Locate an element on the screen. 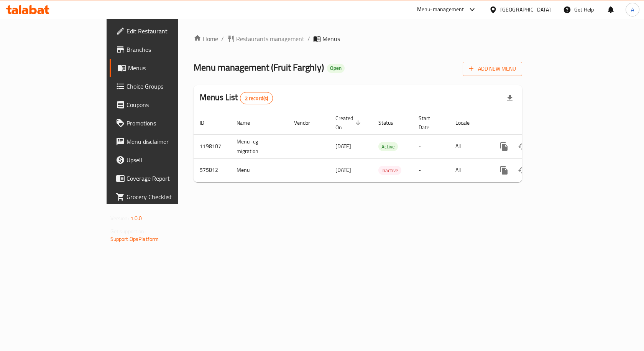  button: Add New Menu is located at coordinates (492, 69).